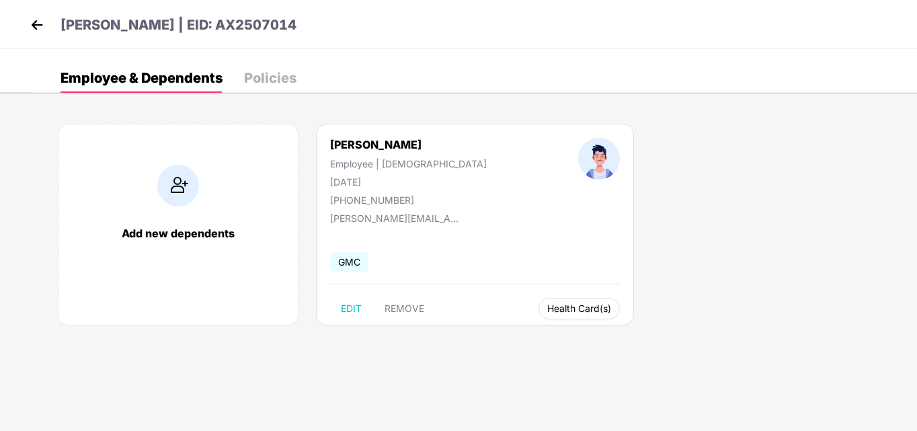  I want to click on div: Policies, so click(270, 78).